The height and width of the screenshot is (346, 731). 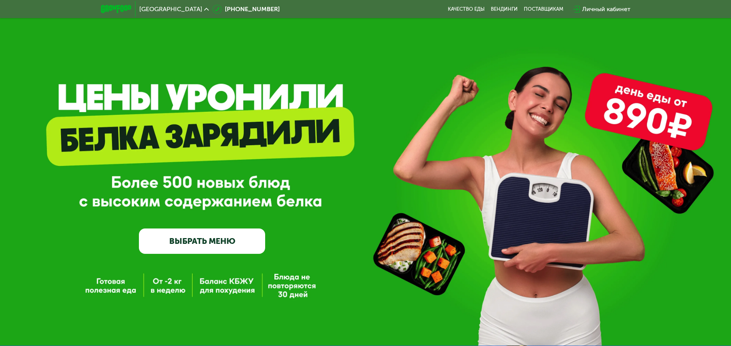 I want to click on a: Качество еды, so click(x=467, y=9).